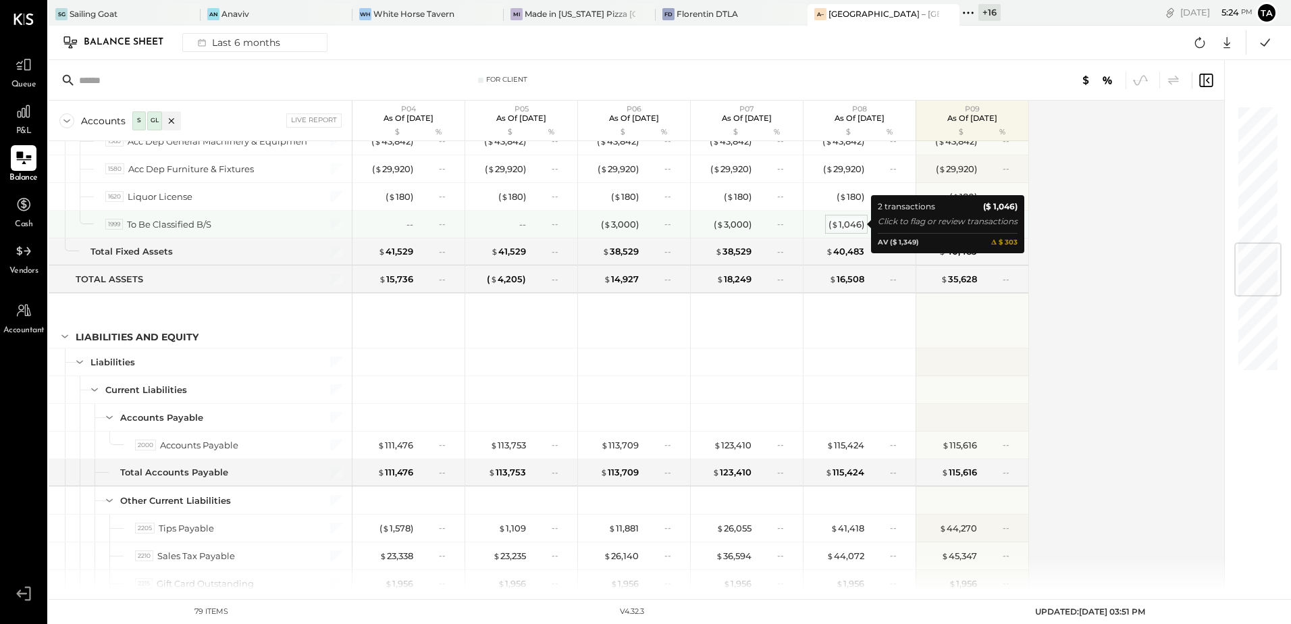  I want to click on b: ($ 1,046), so click(1000, 207).